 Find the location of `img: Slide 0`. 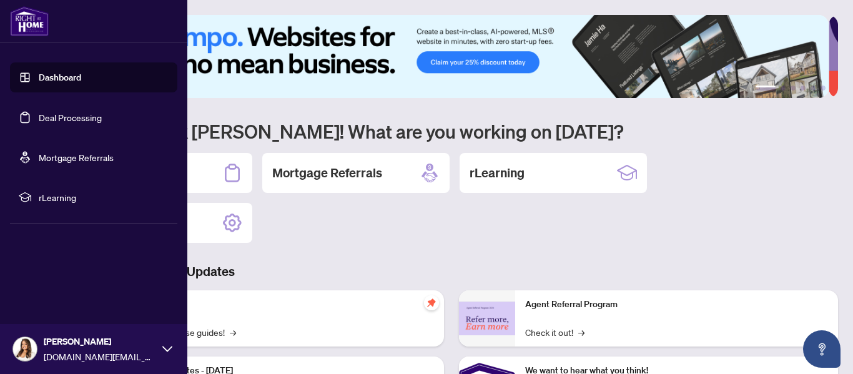

img: Slide 0 is located at coordinates (446, 56).